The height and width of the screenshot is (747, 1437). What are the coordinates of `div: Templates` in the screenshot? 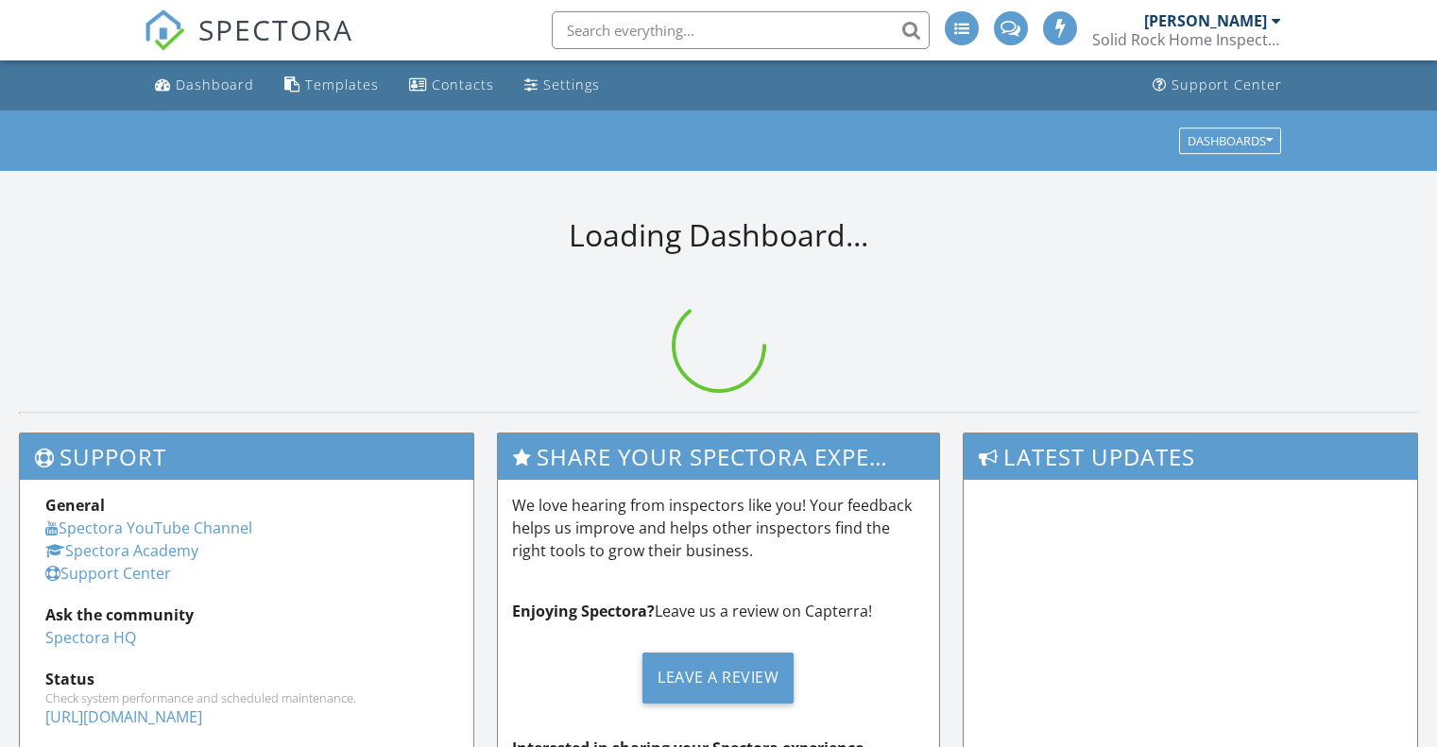 It's located at (342, 84).